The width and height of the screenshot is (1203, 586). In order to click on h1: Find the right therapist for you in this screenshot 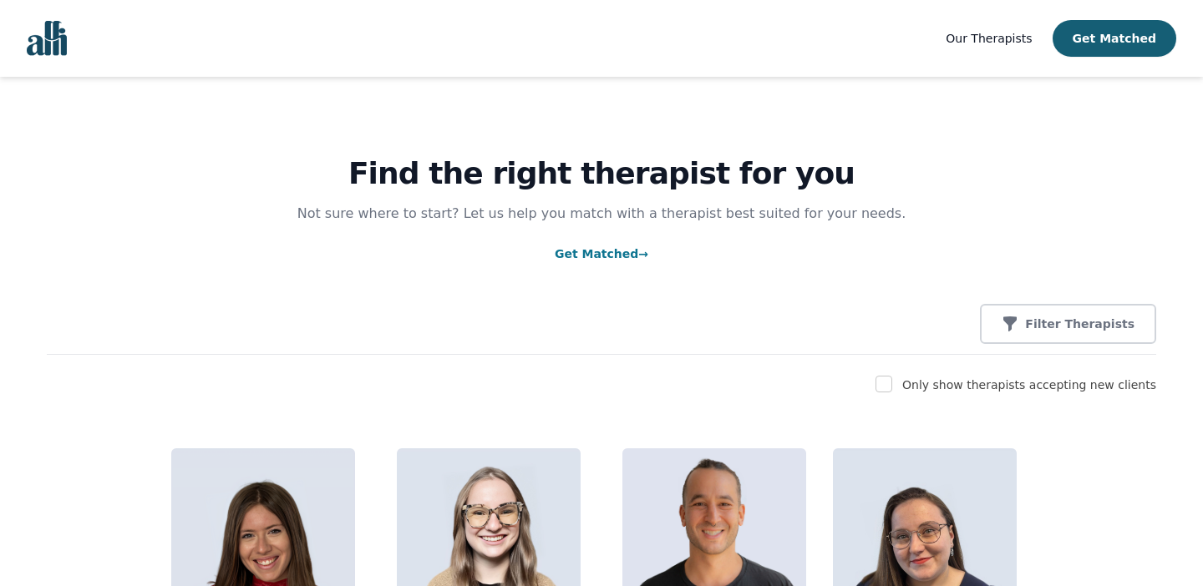, I will do `click(601, 174)`.